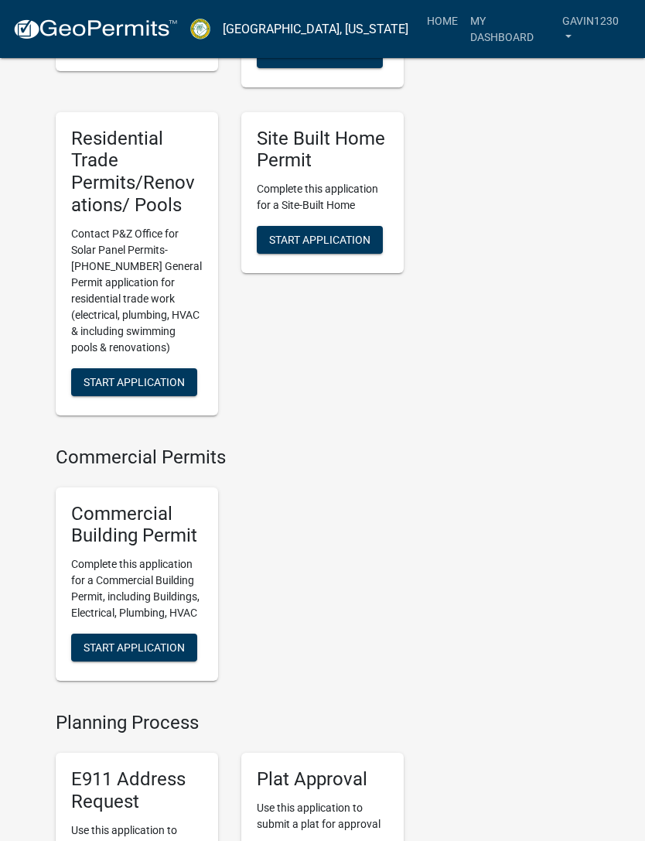 The height and width of the screenshot is (841, 645). Describe the element at coordinates (594, 29) in the screenshot. I see `a: Gavin1230` at that location.